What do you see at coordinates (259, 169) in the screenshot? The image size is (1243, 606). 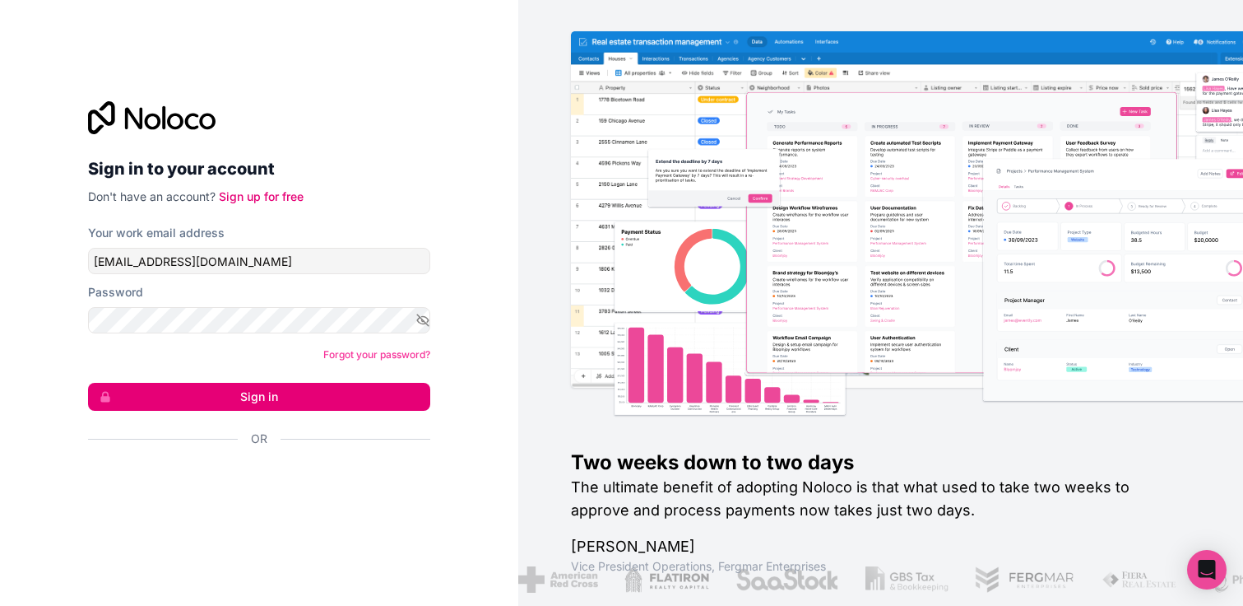 I see `h2: Sign in to your account` at bounding box center [259, 169].